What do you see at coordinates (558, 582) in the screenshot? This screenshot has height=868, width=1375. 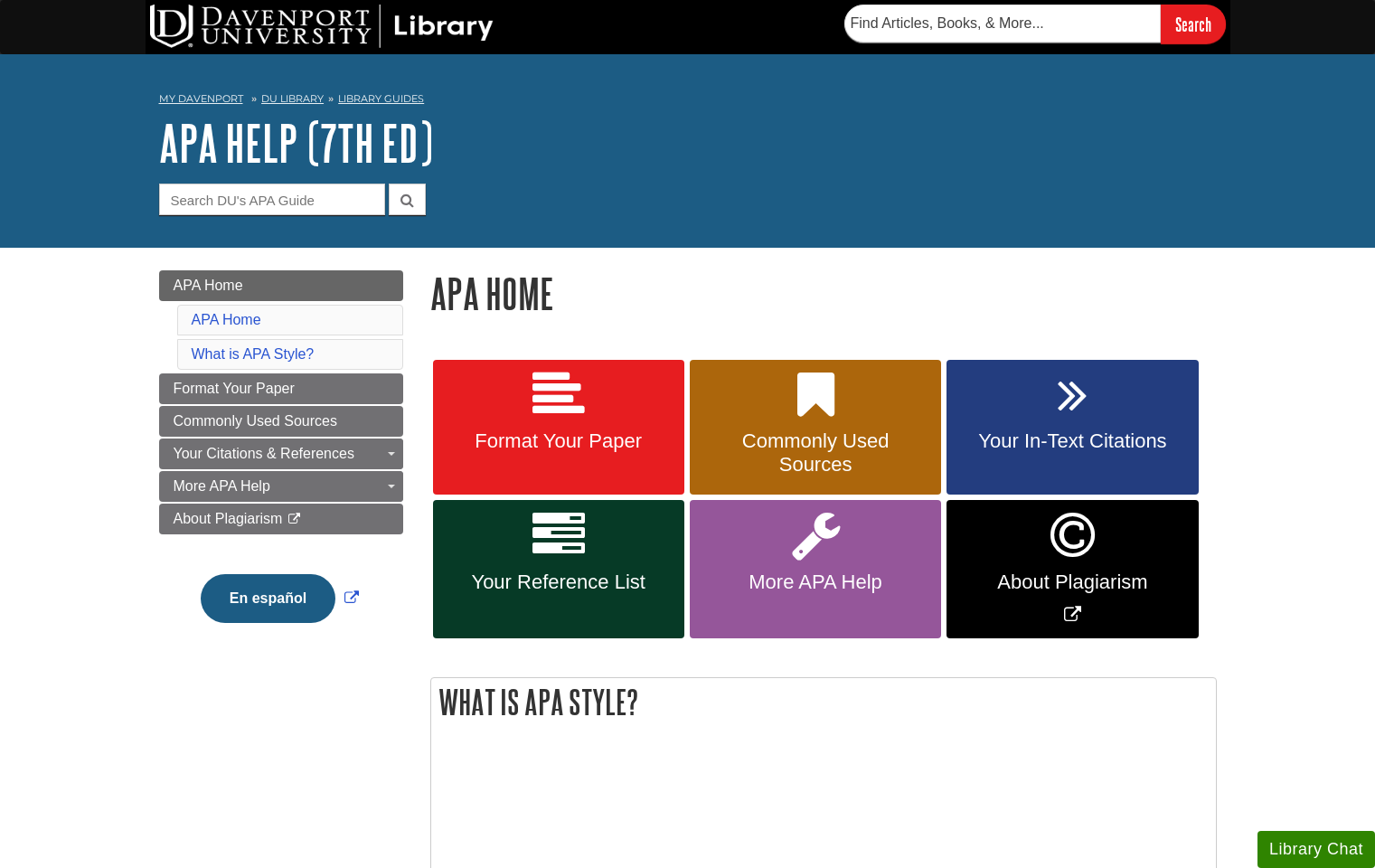 I see `span: Your Reference List` at bounding box center [558, 582].